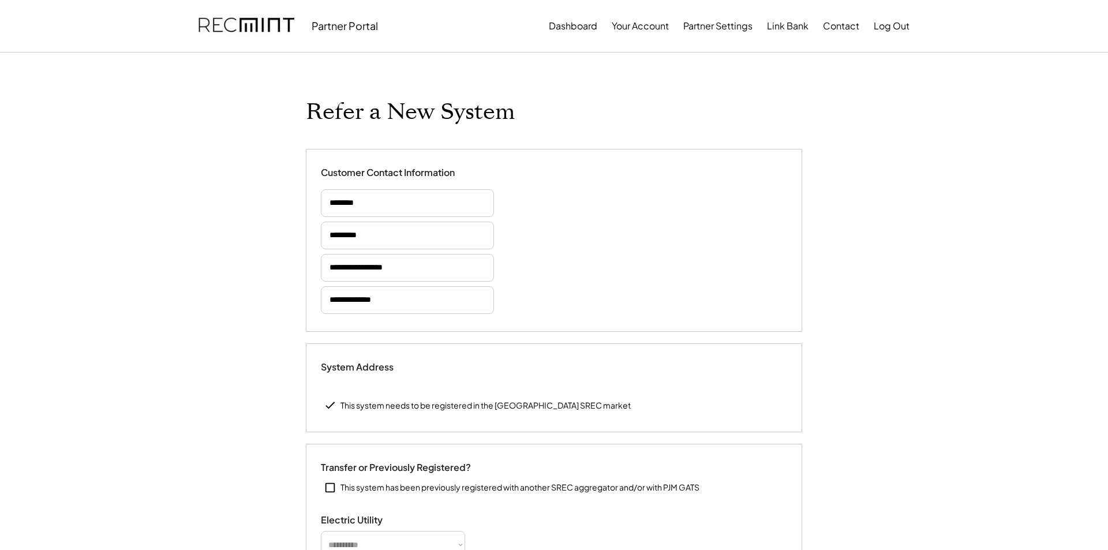 This screenshot has width=1108, height=550. Describe the element at coordinates (520, 488) in the screenshot. I see `div: This system has been previously registered with another SREC aggregator and/or with PJM GATS` at that location.